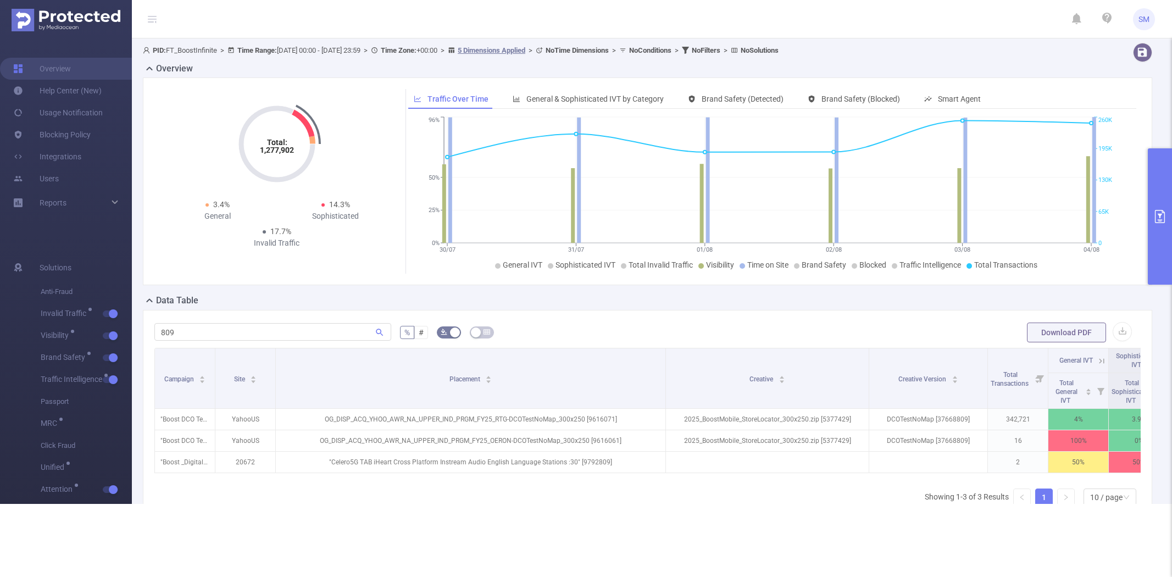 This screenshot has height=577, width=1172. Describe the element at coordinates (1144, 19) in the screenshot. I see `span: SM` at that location.